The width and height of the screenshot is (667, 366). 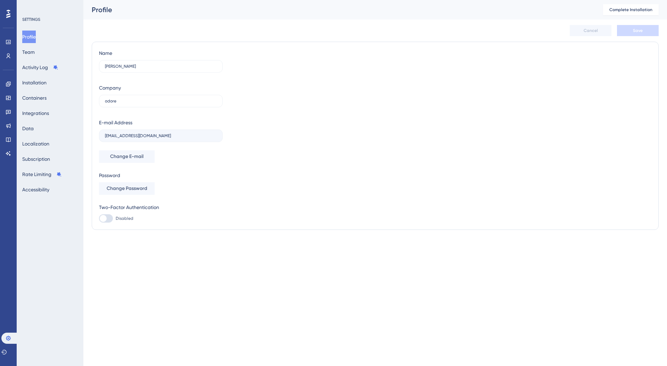 I want to click on button: Change Password, so click(x=127, y=189).